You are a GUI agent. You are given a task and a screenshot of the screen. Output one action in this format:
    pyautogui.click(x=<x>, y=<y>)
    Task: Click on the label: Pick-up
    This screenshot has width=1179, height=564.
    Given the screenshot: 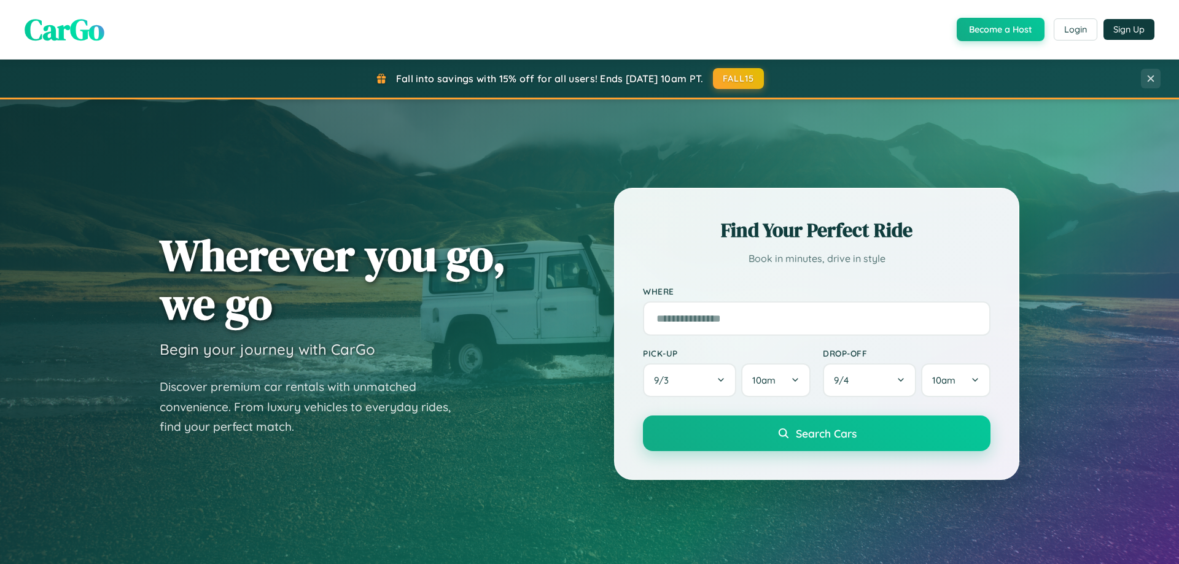 What is the action you would take?
    pyautogui.click(x=726, y=353)
    